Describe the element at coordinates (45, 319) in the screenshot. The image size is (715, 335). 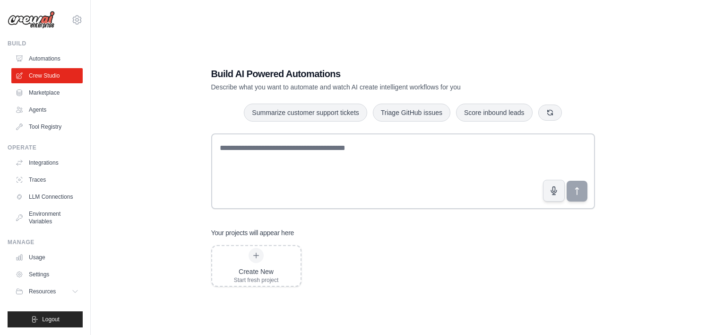
I see `button: Logout` at that location.